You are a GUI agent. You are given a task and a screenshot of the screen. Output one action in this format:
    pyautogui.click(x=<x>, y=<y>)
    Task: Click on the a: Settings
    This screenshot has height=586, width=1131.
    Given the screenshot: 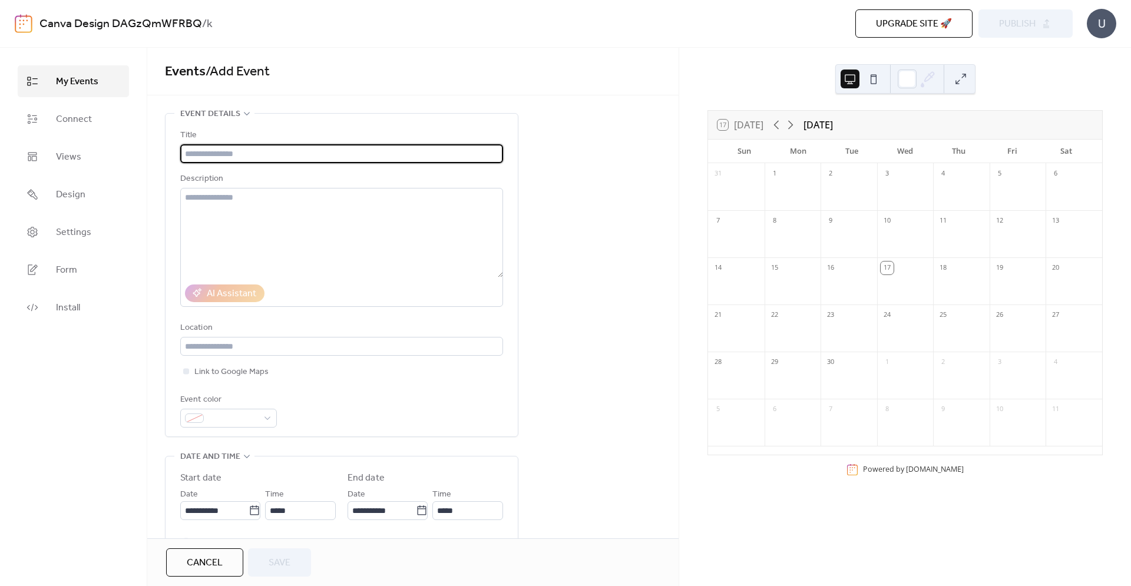 What is the action you would take?
    pyautogui.click(x=73, y=232)
    